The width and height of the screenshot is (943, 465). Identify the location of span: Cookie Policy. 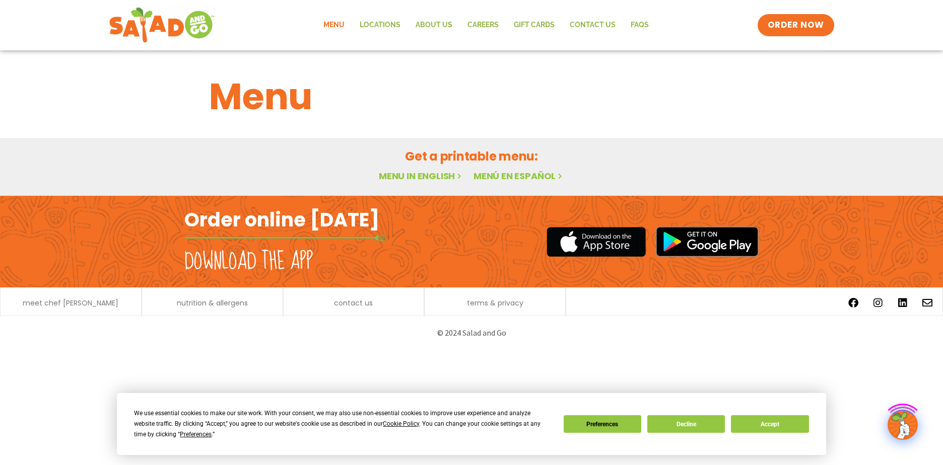
(401, 424).